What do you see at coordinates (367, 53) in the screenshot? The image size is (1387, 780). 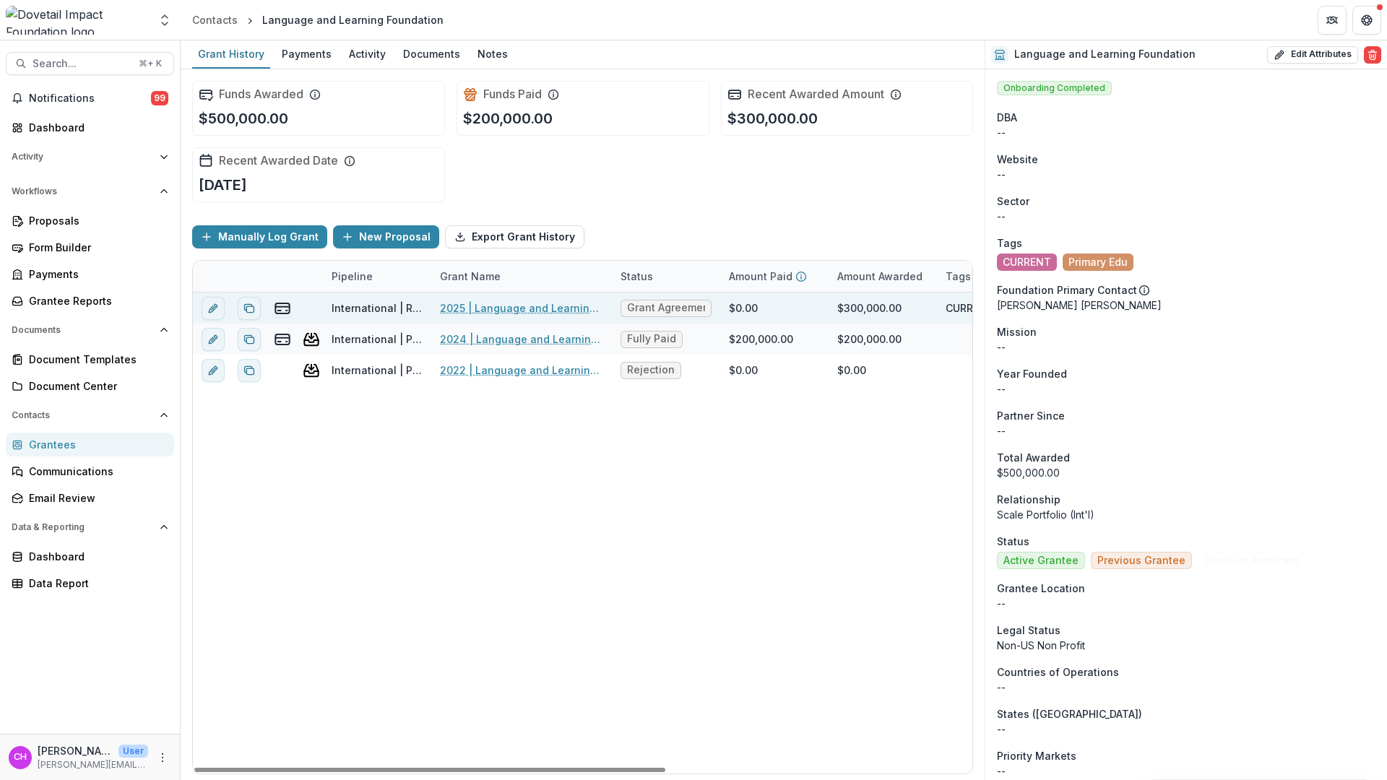 I see `div: Activity` at bounding box center [367, 53].